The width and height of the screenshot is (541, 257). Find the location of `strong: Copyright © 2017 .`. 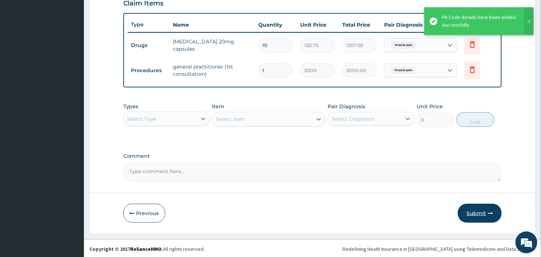

strong: Copyright © 2017 . is located at coordinates (126, 249).